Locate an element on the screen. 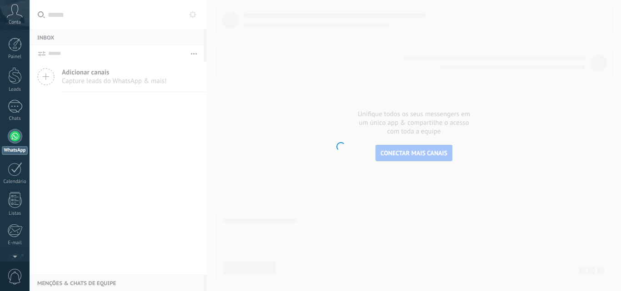 Image resolution: width=621 pixels, height=291 pixels. div: WhatsApp is located at coordinates (15, 150).